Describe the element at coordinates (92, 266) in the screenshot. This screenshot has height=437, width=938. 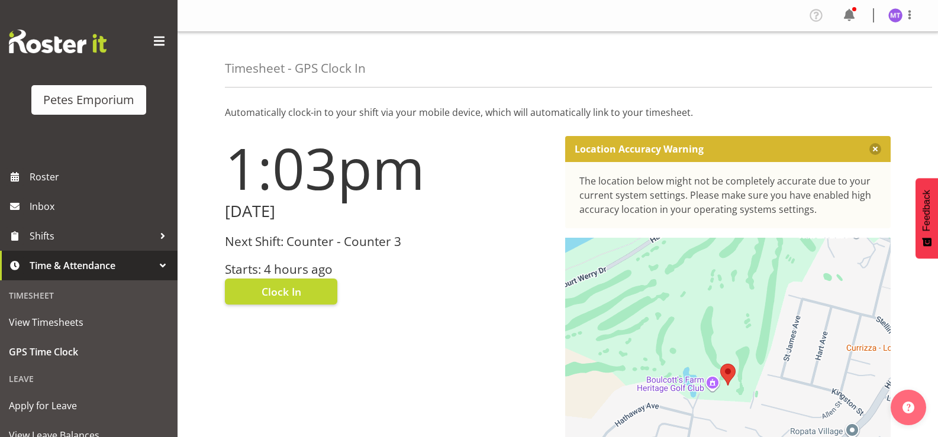
I see `span: Time & Attendance` at that location.